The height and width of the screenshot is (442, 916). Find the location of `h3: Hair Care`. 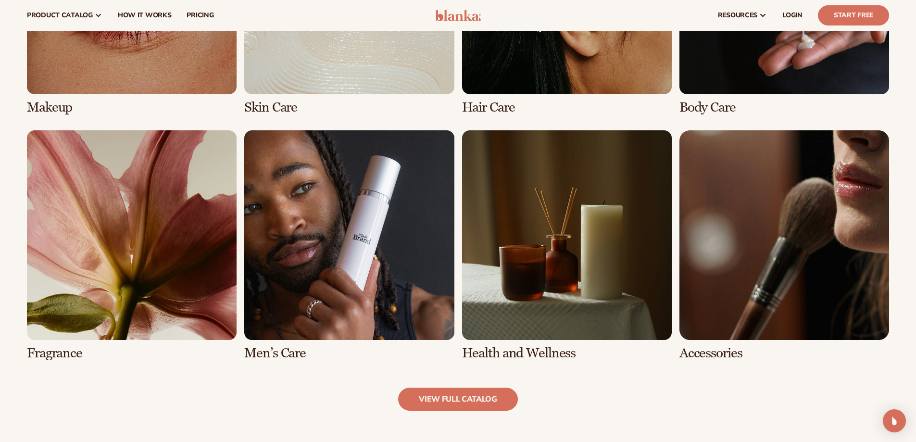

h3: Hair Care is located at coordinates (567, 107).